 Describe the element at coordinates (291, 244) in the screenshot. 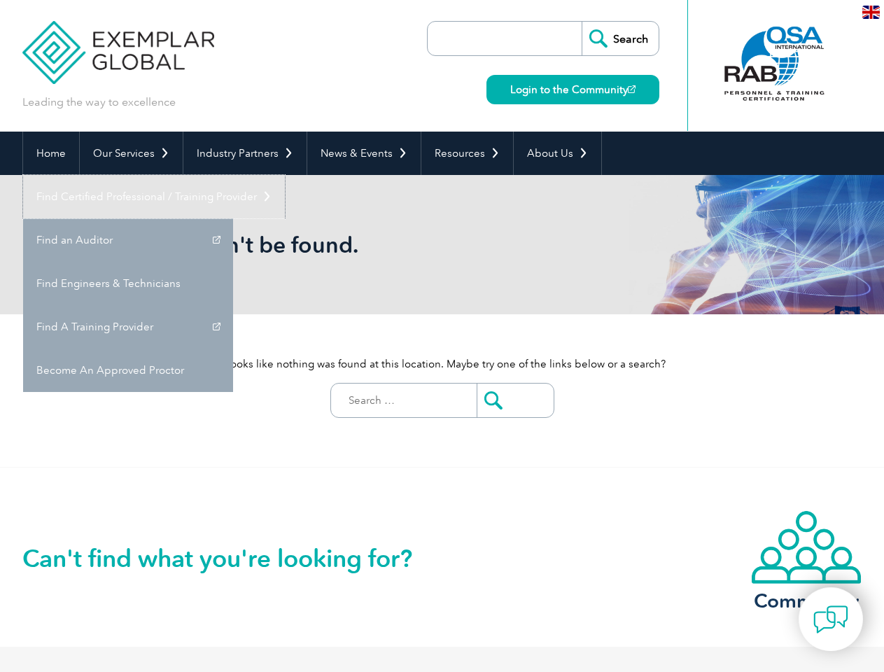

I see `h1: Oops! That page can't be found.` at that location.